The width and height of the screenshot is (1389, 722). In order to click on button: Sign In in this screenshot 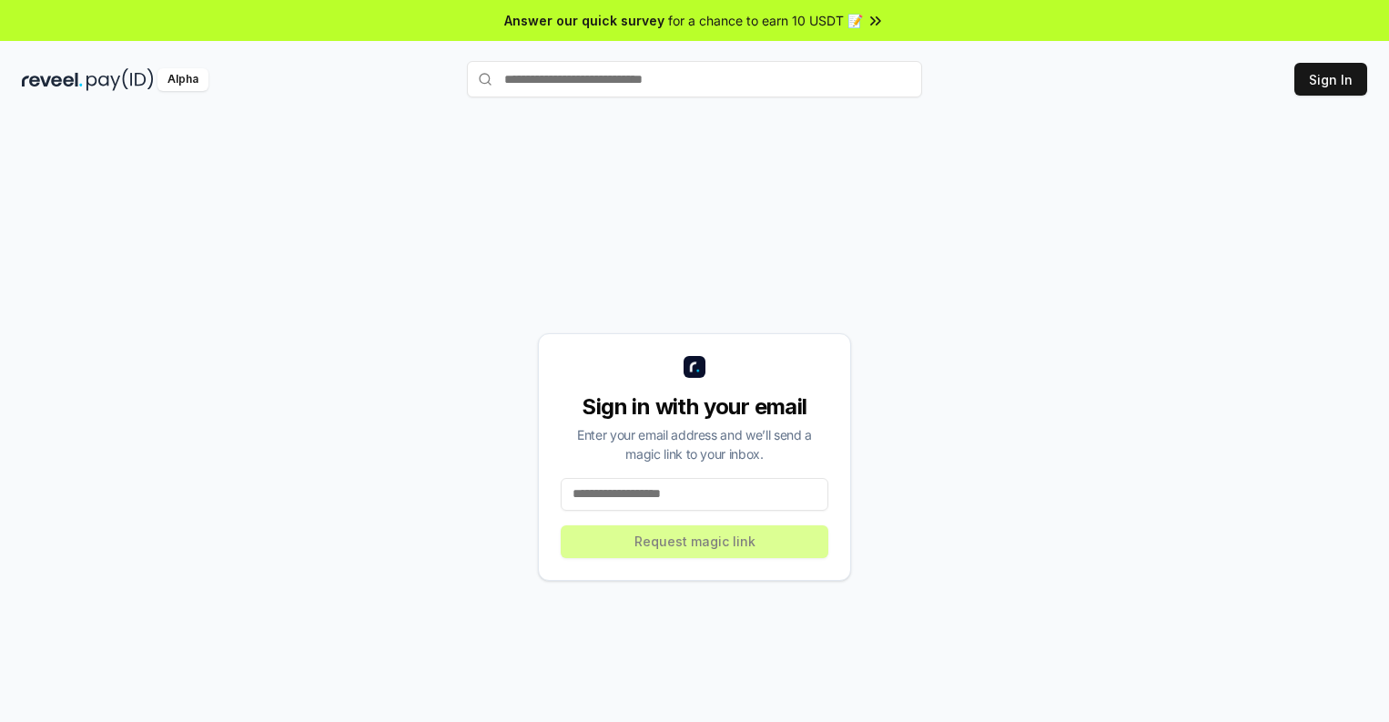, I will do `click(1331, 79)`.